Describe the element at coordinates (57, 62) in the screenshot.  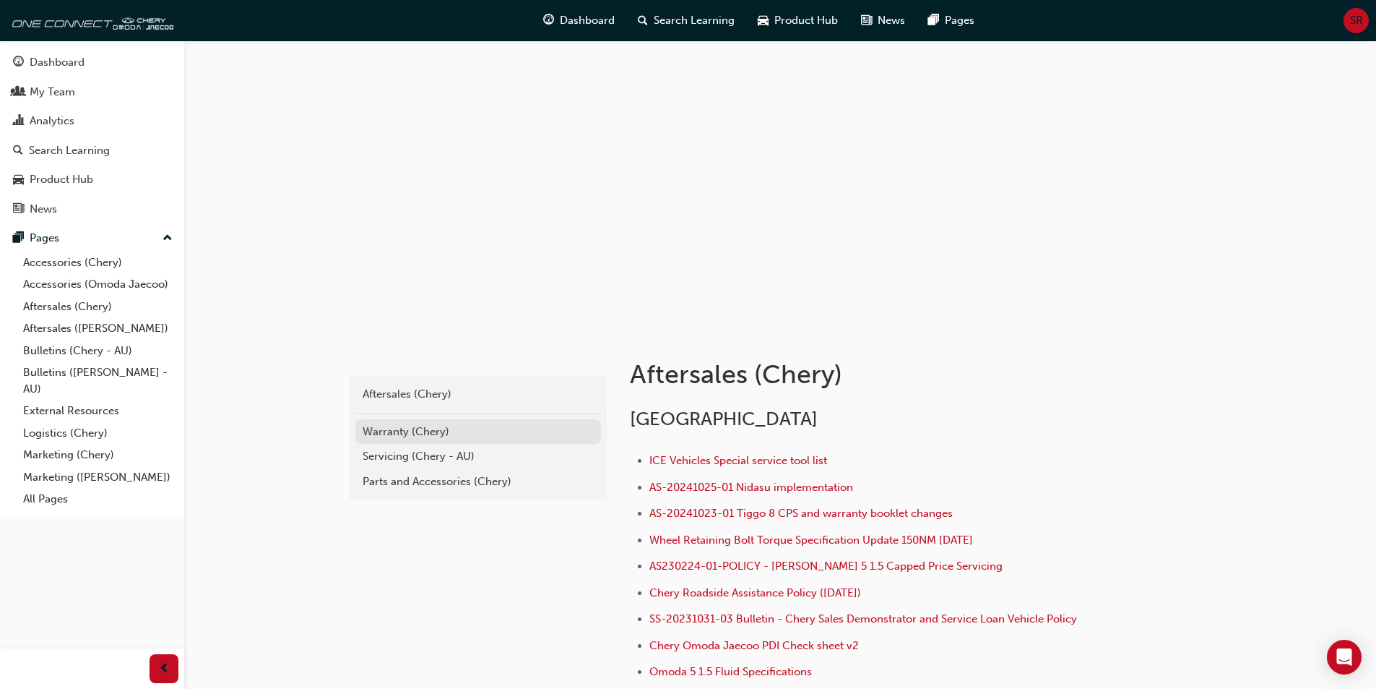
I see `div: Dashboard` at that location.